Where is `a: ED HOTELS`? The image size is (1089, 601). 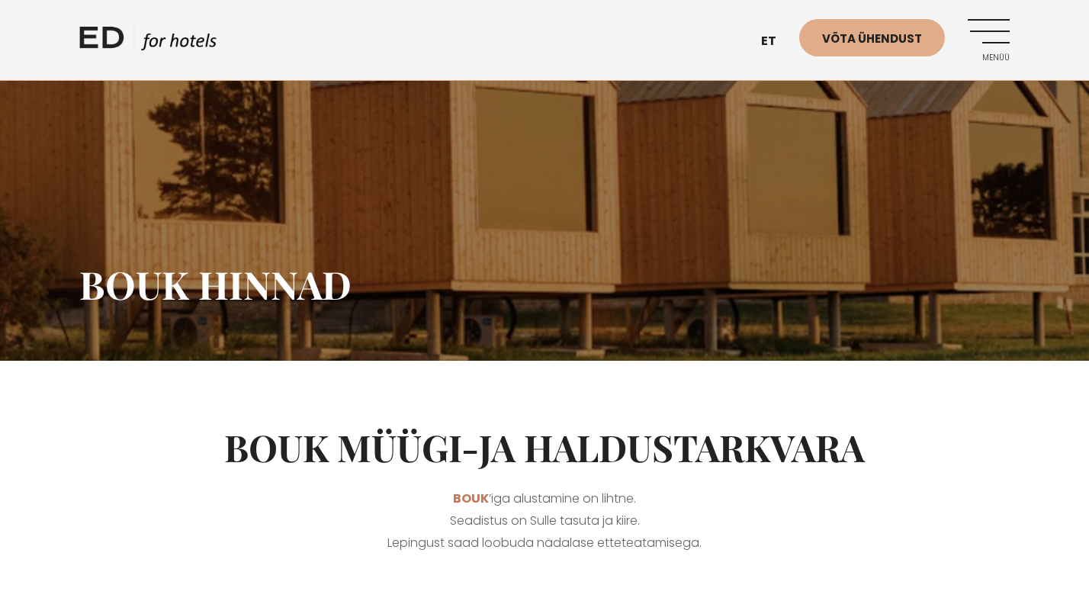 a: ED HOTELS is located at coordinates (148, 42).